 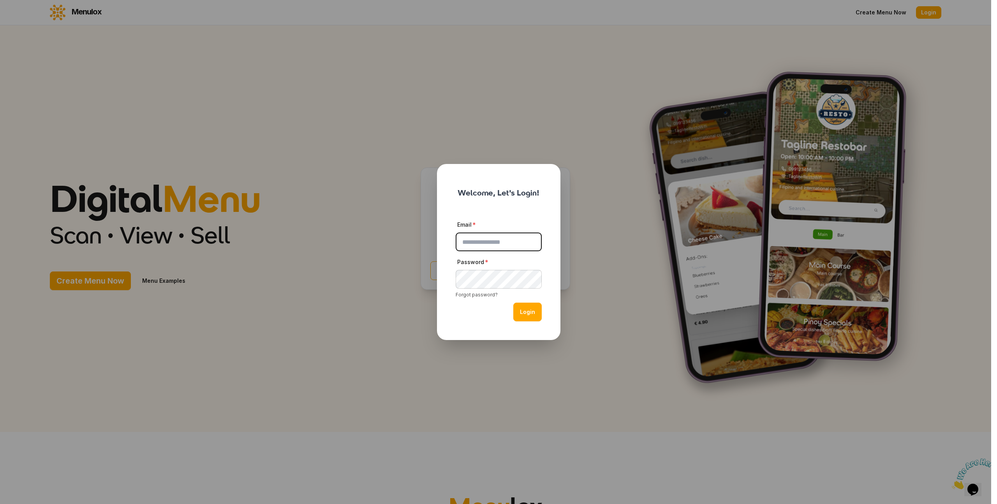 I want to click on div: CloseChat attention grabber, so click(x=24, y=18).